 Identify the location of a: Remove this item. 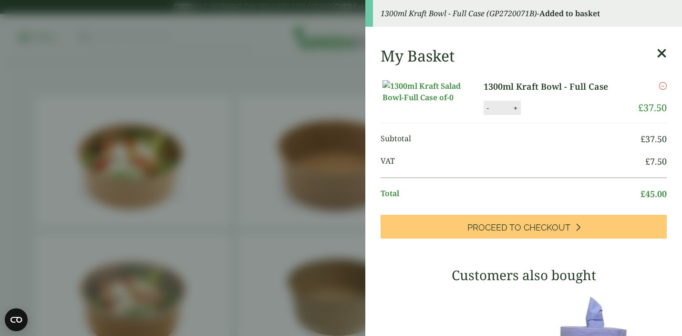
(662, 86).